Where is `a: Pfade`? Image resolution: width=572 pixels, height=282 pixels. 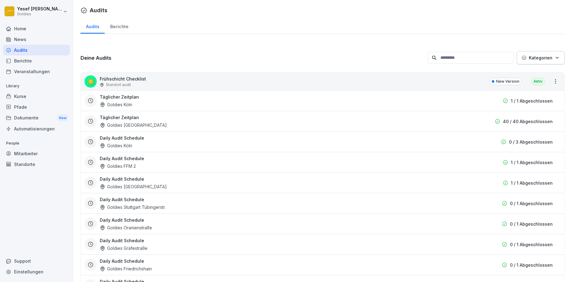
a: Pfade is located at coordinates (36, 107).